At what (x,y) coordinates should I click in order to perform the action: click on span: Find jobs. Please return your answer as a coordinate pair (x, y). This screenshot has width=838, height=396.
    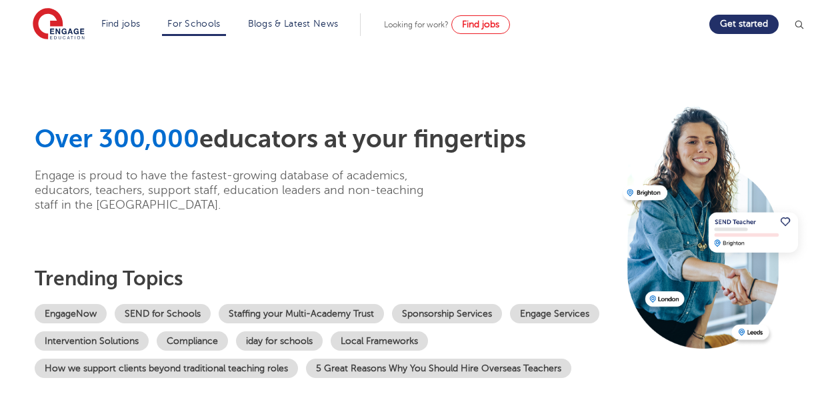
    Looking at the image, I should click on (481, 24).